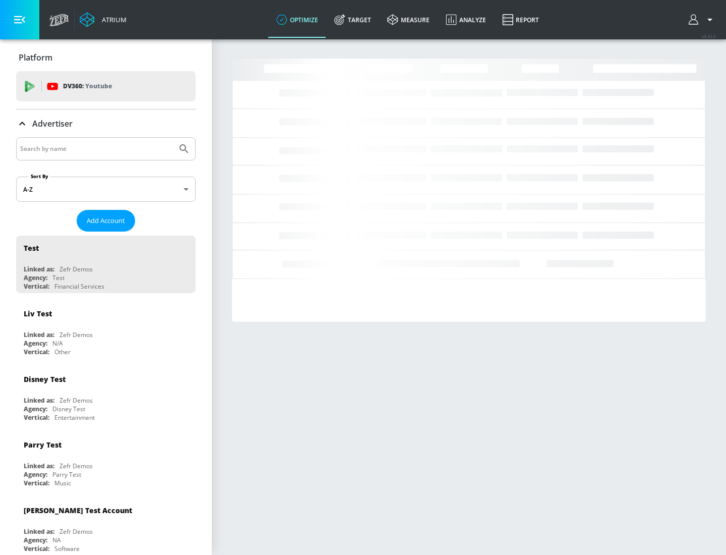  What do you see at coordinates (709, 36) in the screenshot?
I see `span: v 4.32.0` at bounding box center [709, 36].